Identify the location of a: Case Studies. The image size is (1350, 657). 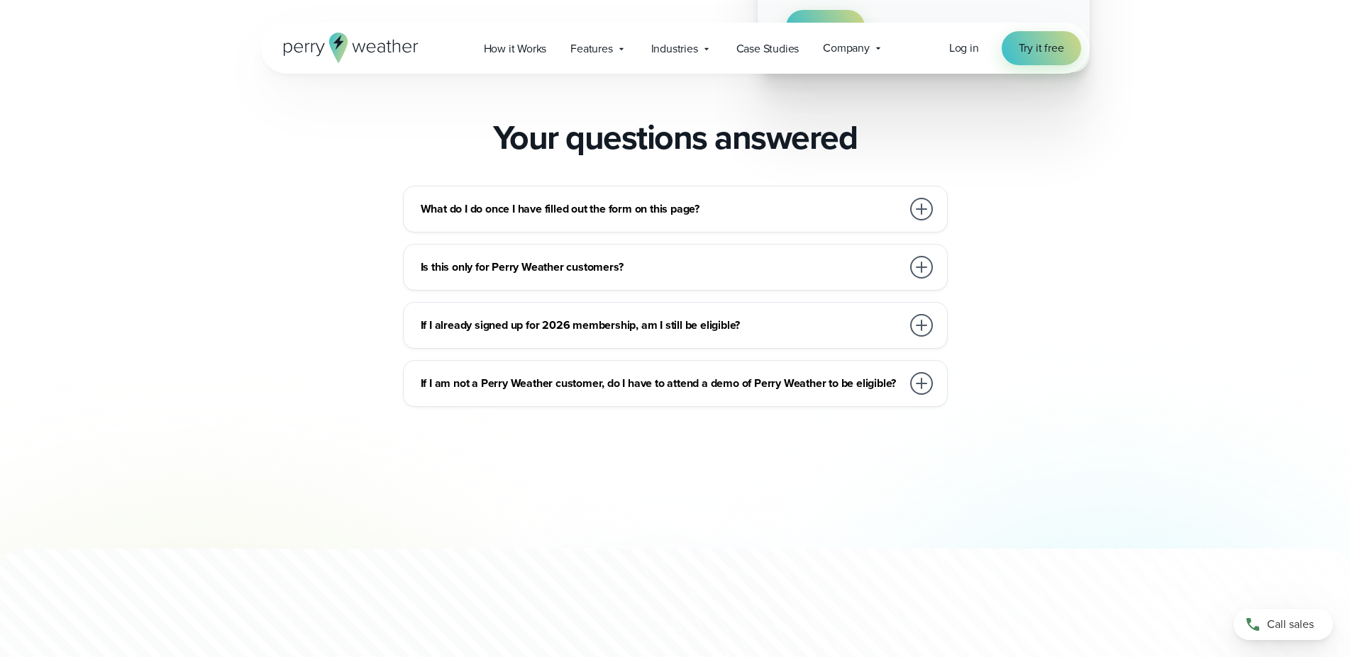
(767, 48).